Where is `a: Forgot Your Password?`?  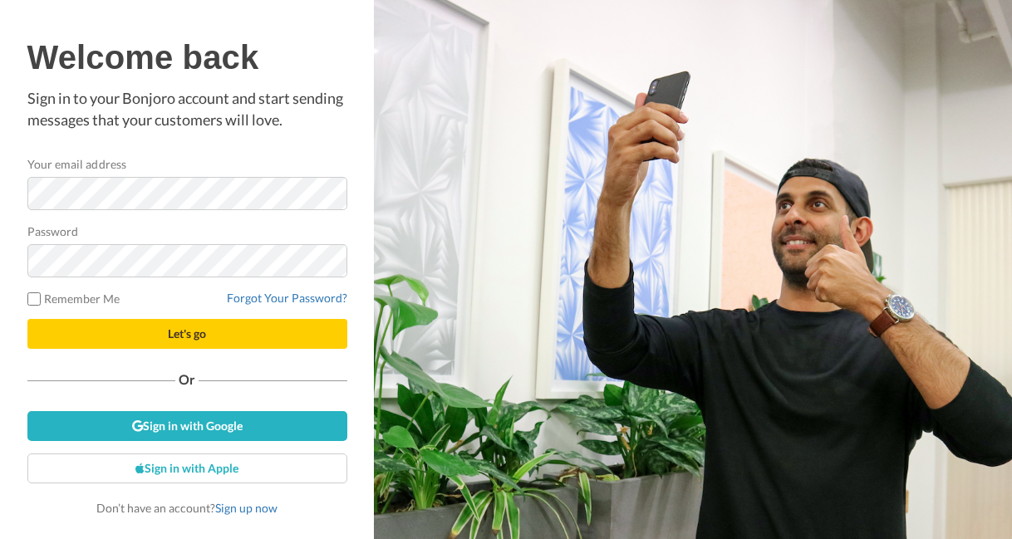
a: Forgot Your Password? is located at coordinates (287, 297).